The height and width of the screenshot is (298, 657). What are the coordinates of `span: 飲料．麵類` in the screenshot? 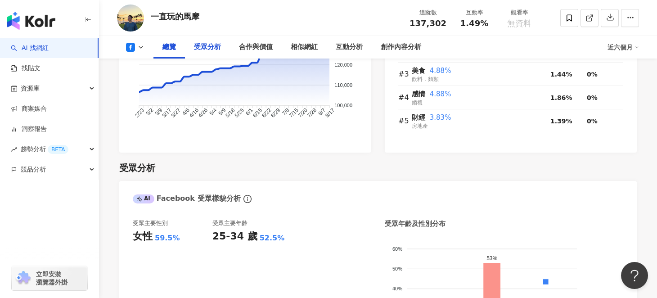 It's located at (425, 79).